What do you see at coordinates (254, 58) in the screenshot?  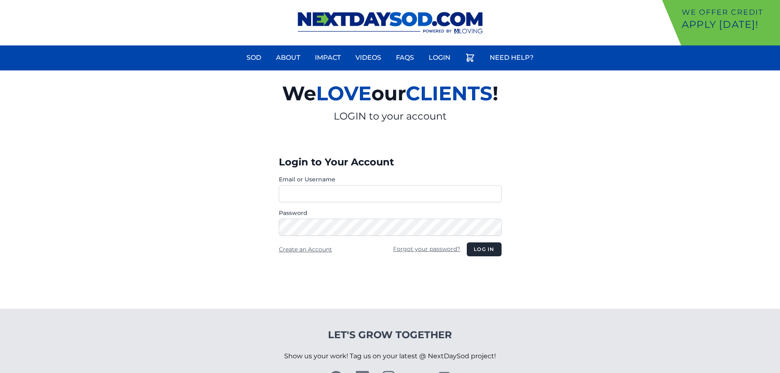 I see `a: Sod` at bounding box center [254, 58].